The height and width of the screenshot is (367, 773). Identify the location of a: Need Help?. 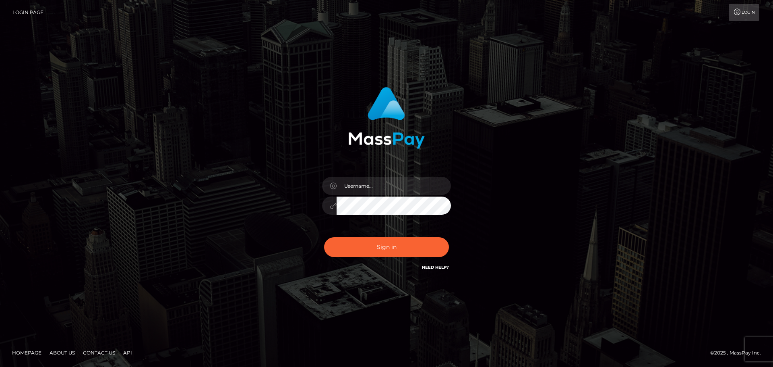
(435, 267).